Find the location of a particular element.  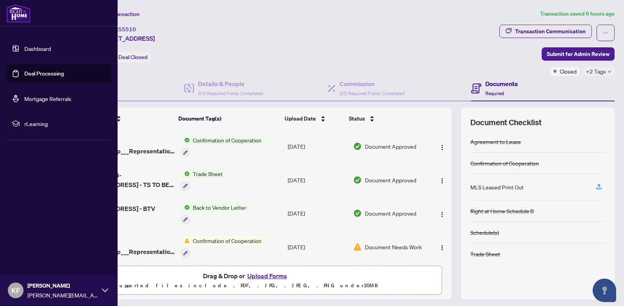

div: Right at Home Schedule B is located at coordinates (502, 211).